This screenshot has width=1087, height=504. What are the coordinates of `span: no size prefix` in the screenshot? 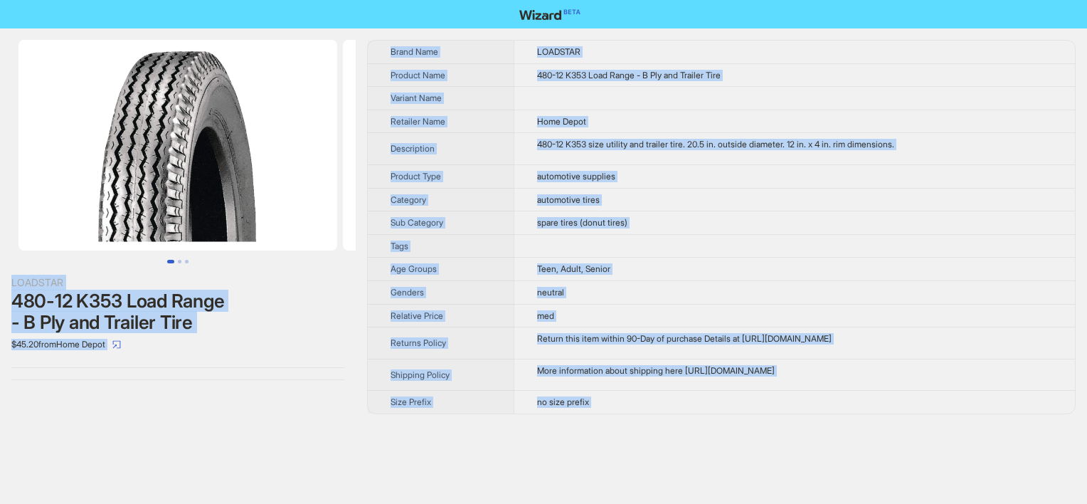 It's located at (563, 401).